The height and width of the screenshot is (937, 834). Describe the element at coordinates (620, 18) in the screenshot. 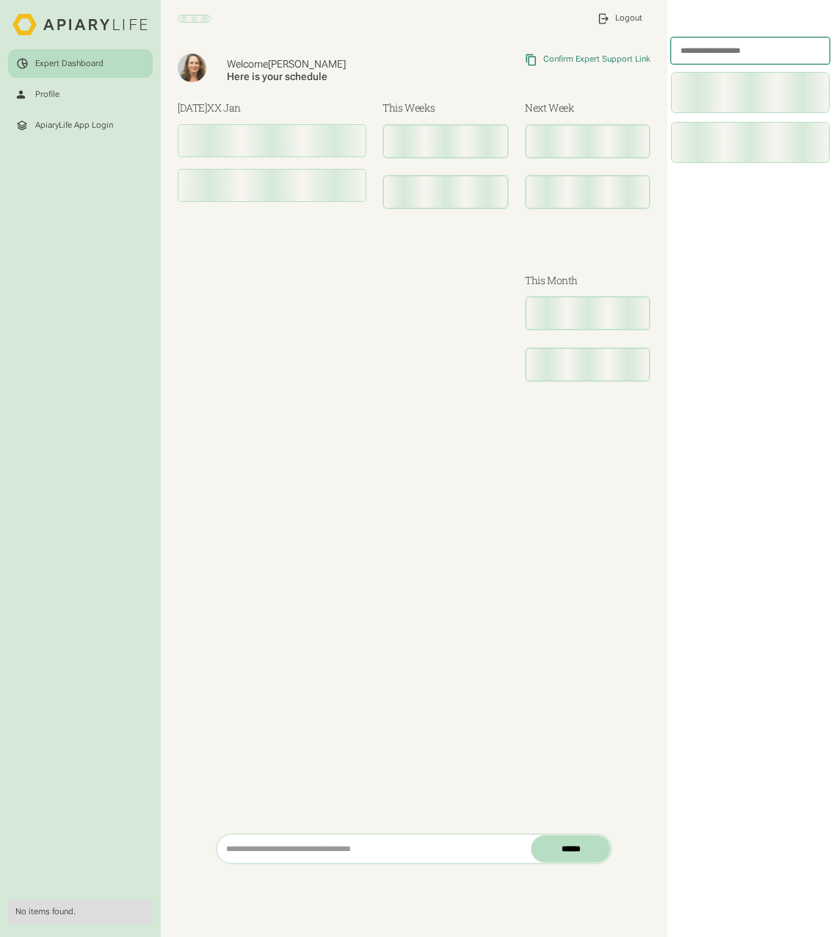

I see `a: Logout` at that location.